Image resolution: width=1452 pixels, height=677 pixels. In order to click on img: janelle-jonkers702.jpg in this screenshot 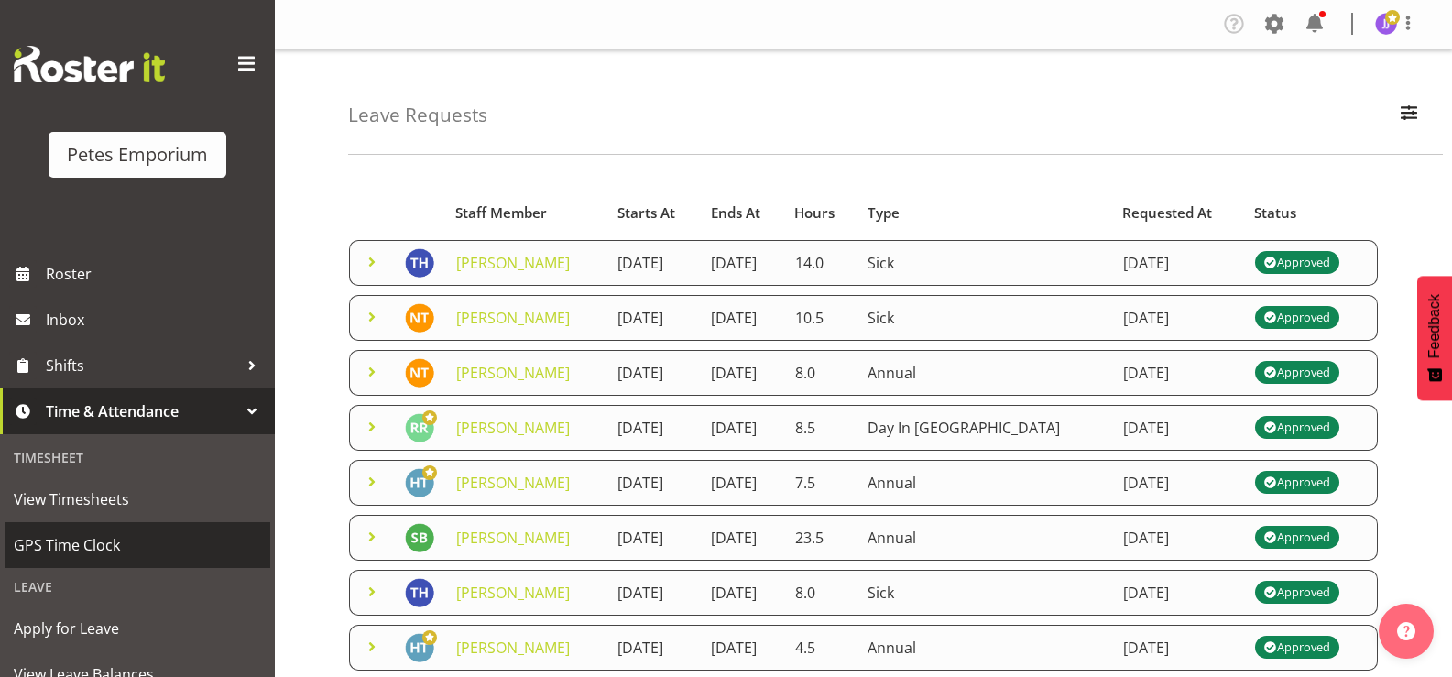, I will do `click(1386, 24)`.